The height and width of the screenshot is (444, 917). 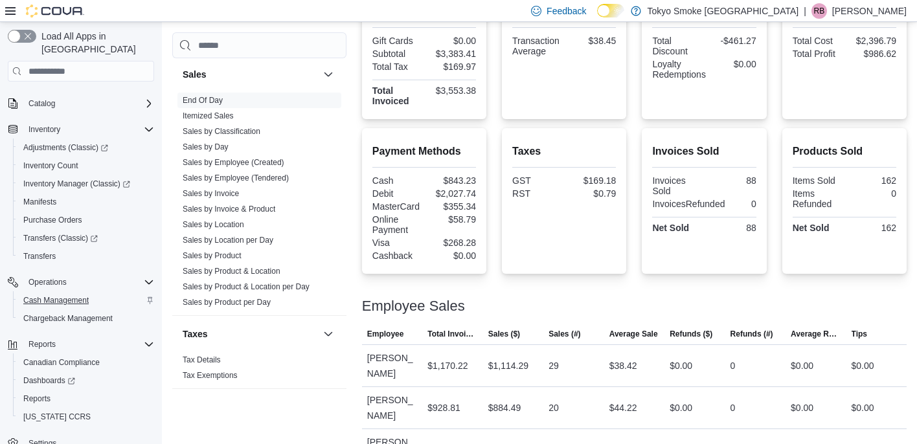 I want to click on span: Dashboards, so click(x=86, y=381).